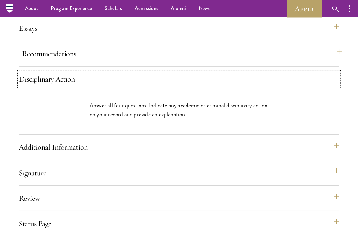 Image resolution: width=358 pixels, height=229 pixels. What do you see at coordinates (179, 198) in the screenshot?
I see `button: Review` at bounding box center [179, 198].